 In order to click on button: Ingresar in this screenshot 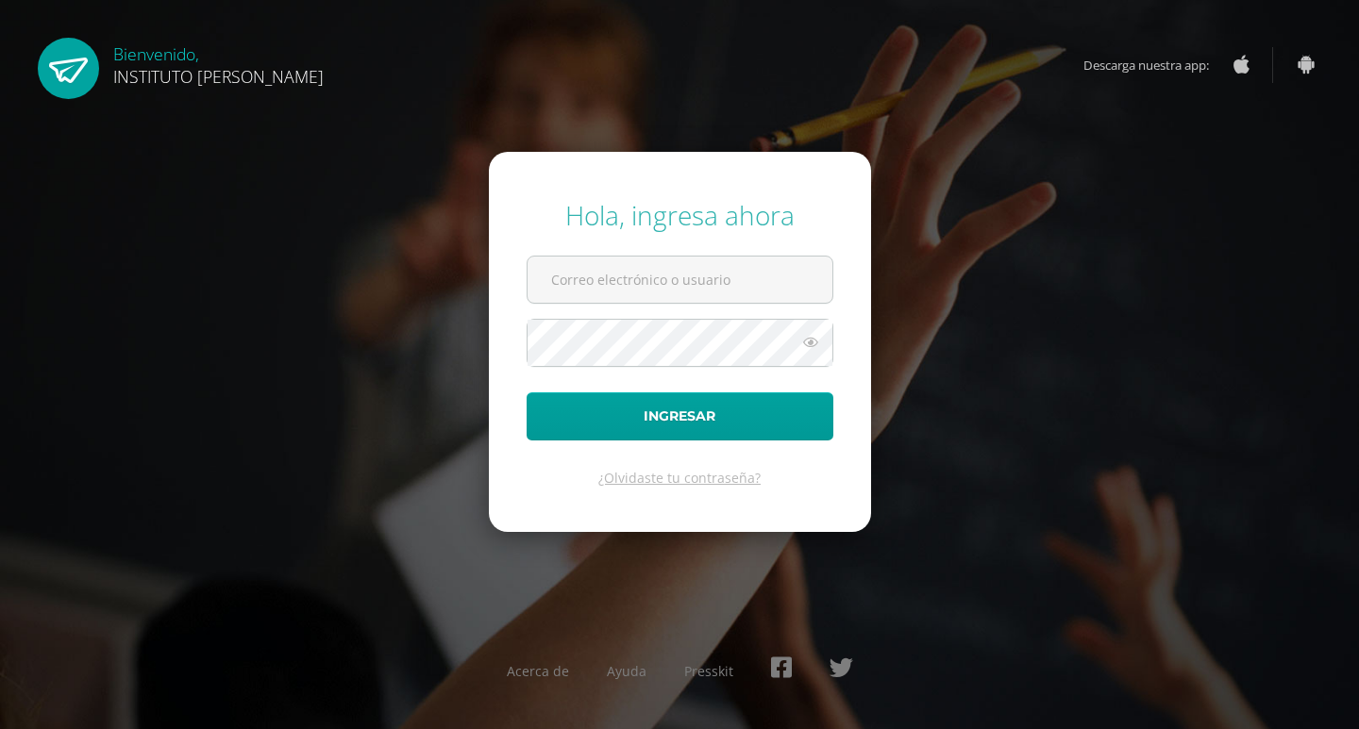, I will do `click(679, 416)`.